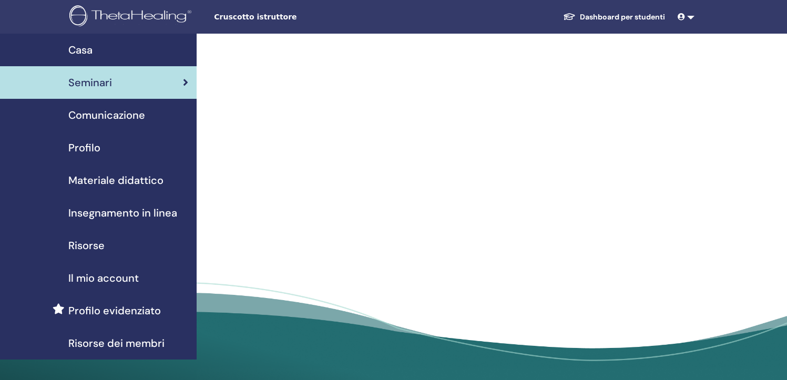 The image size is (787, 380). What do you see at coordinates (115, 311) in the screenshot?
I see `span: Profilo evidenziato` at bounding box center [115, 311].